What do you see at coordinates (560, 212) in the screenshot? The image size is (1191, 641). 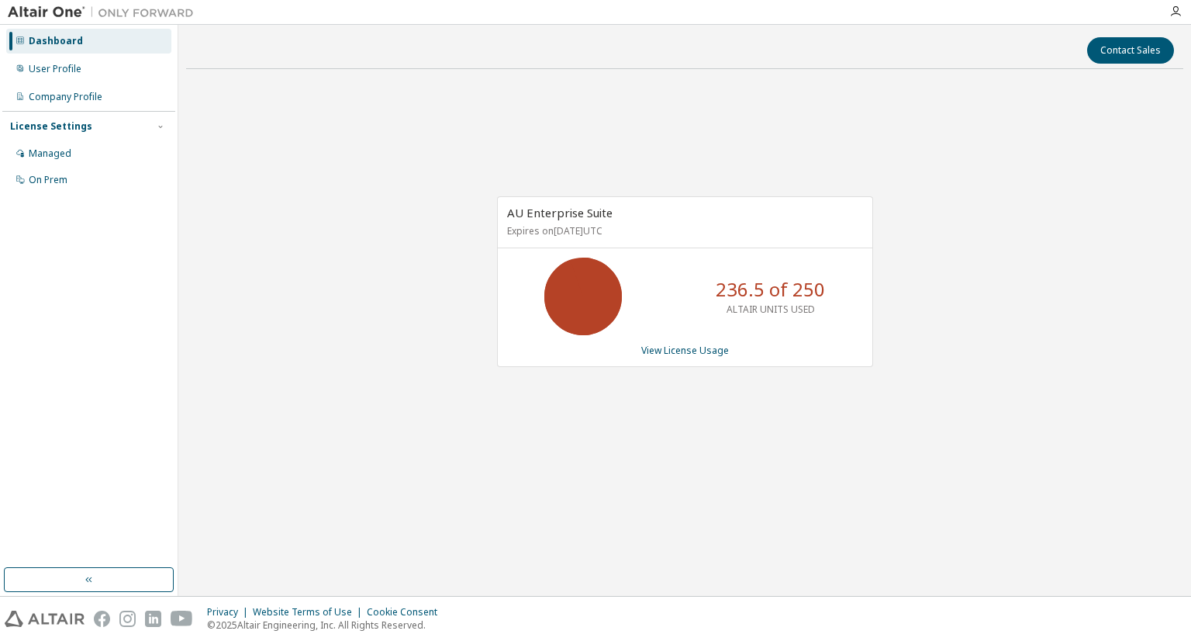 I see `span: AU Enterprise Suite` at bounding box center [560, 212].